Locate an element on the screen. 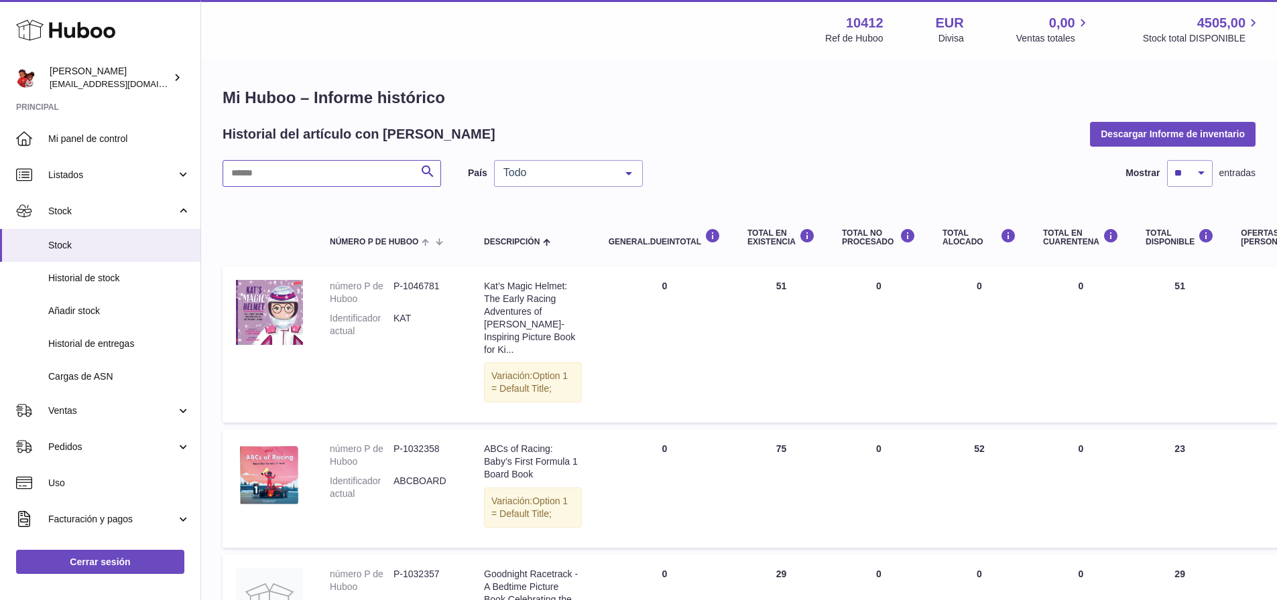 Image resolution: width=1277 pixels, height=600 pixels. td: 75 is located at coordinates (781, 489).